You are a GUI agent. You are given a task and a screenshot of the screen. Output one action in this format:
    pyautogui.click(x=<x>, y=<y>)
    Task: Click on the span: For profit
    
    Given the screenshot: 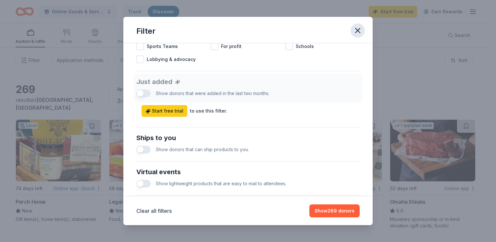 What is the action you would take?
    pyautogui.click(x=231, y=46)
    